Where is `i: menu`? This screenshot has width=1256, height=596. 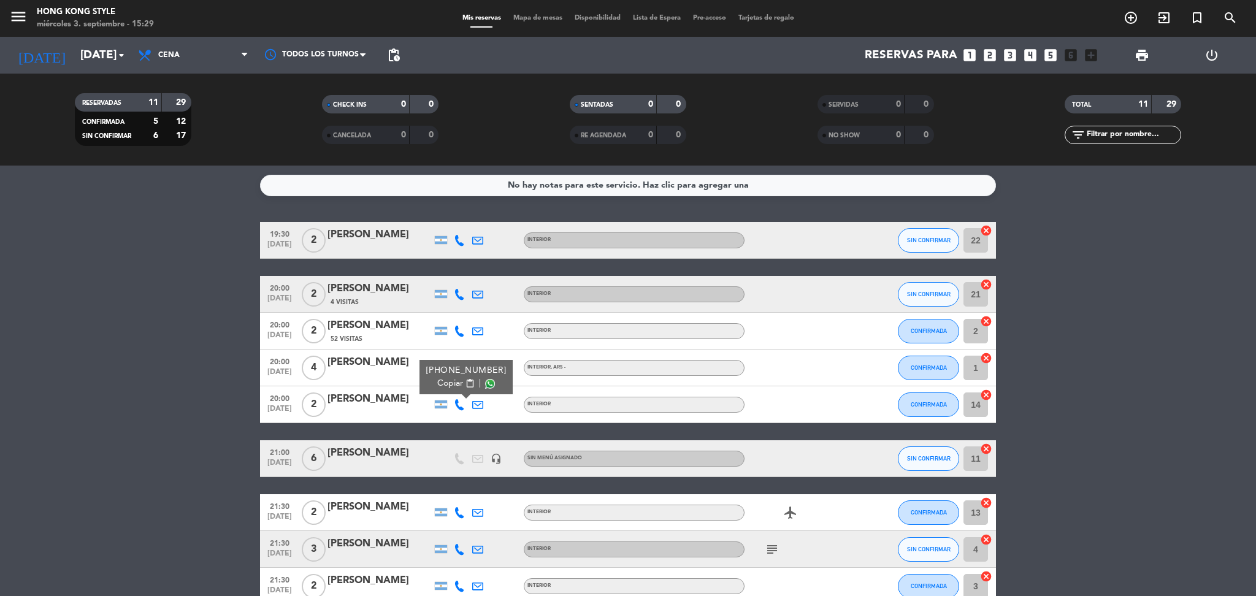 i: menu is located at coordinates (18, 17).